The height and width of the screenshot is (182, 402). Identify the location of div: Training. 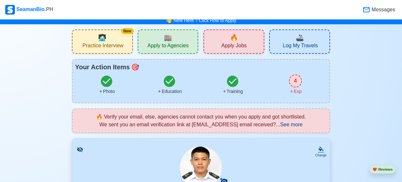
(233, 91).